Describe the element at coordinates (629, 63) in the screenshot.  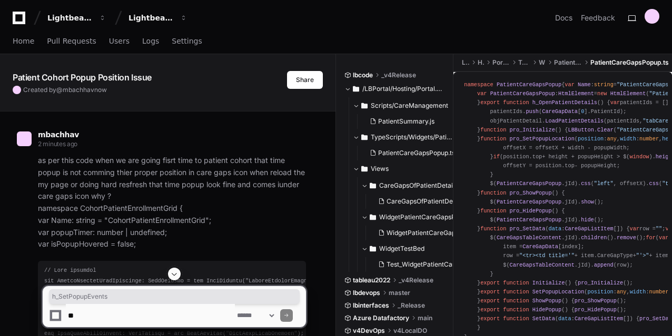
I see `span: PatientCareGapsPopup.ts` at that location.